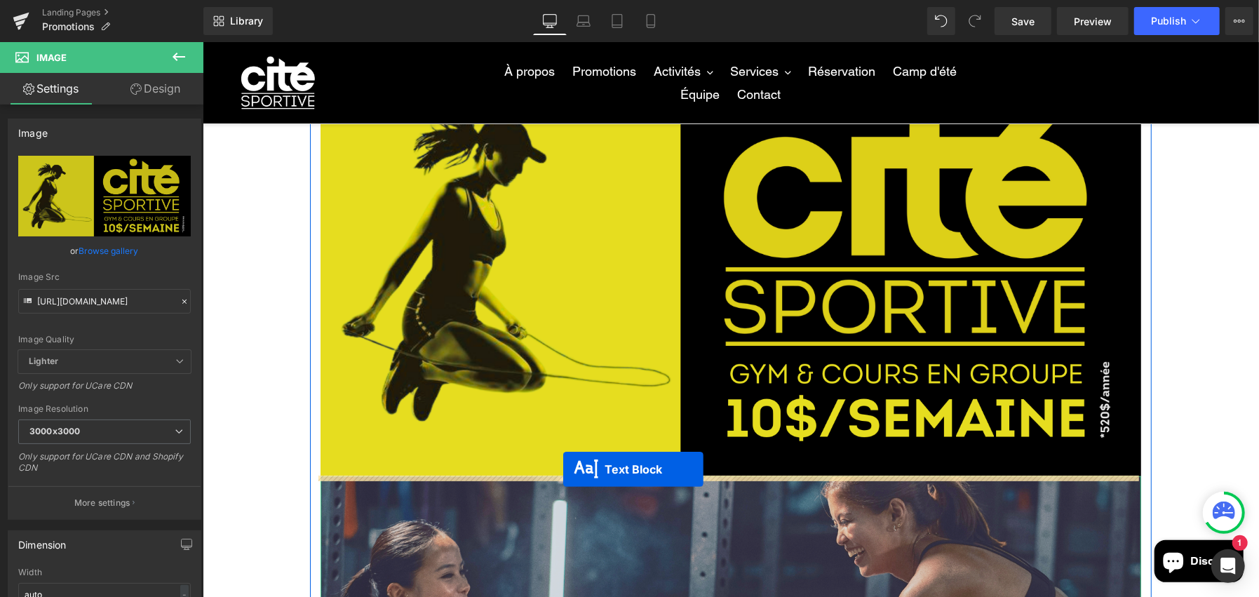 The height and width of the screenshot is (597, 1259). I want to click on div: Only support for UCare CDN, so click(104, 390).